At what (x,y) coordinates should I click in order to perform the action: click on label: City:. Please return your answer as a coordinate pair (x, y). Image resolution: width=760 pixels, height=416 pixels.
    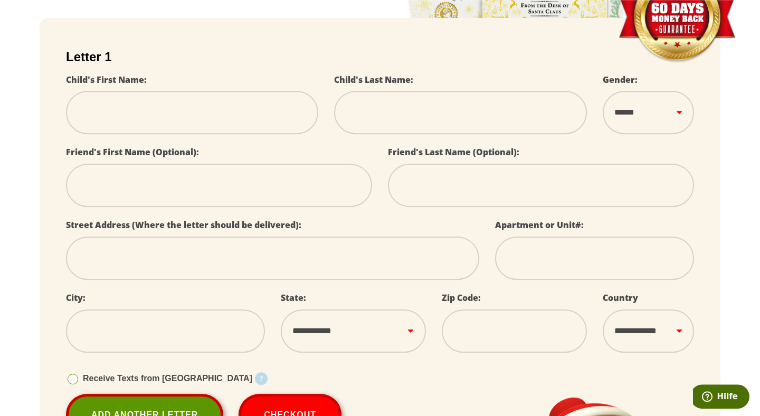
    Looking at the image, I should click on (75, 298).